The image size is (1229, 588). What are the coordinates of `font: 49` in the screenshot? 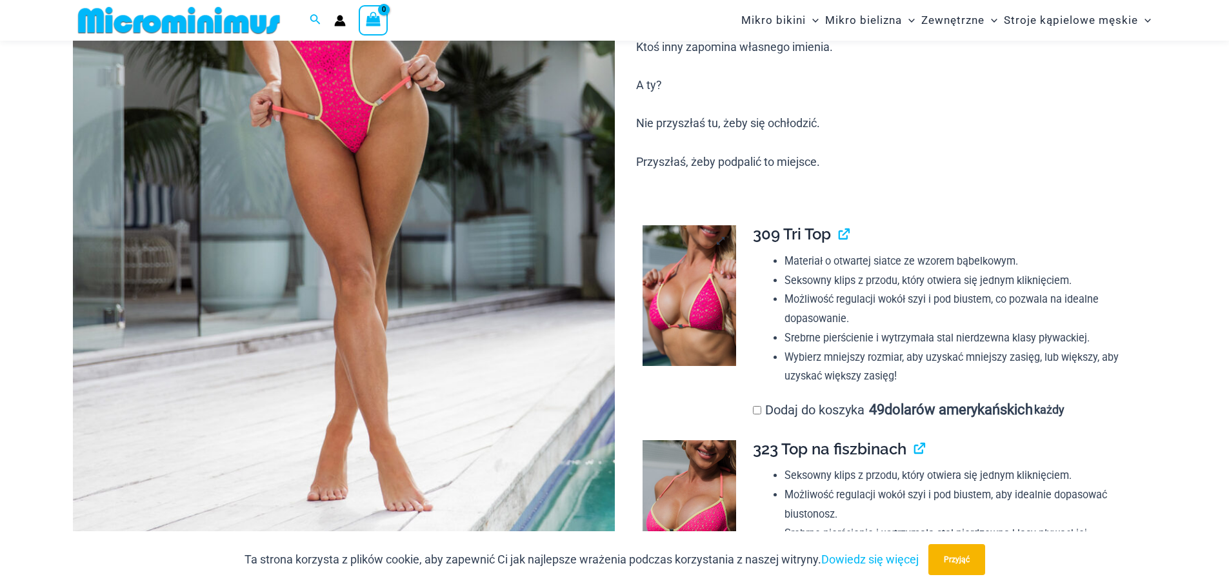 It's located at (877, 409).